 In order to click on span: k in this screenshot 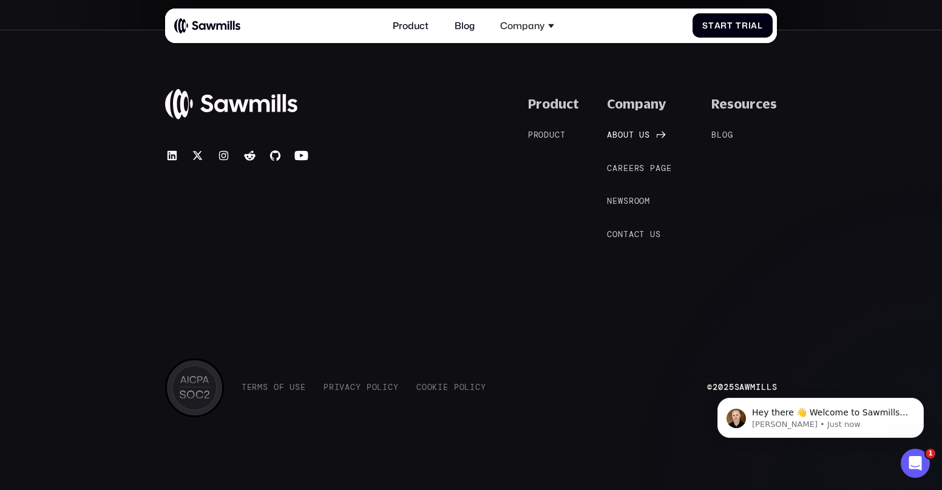, I will do `click(435, 388)`.